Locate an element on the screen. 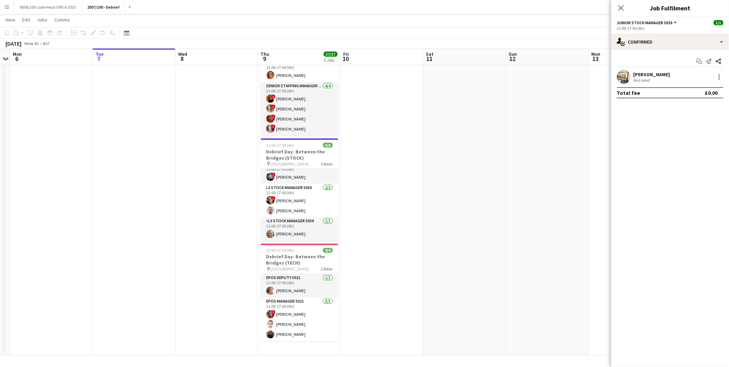  a: Comms is located at coordinates (62, 20).